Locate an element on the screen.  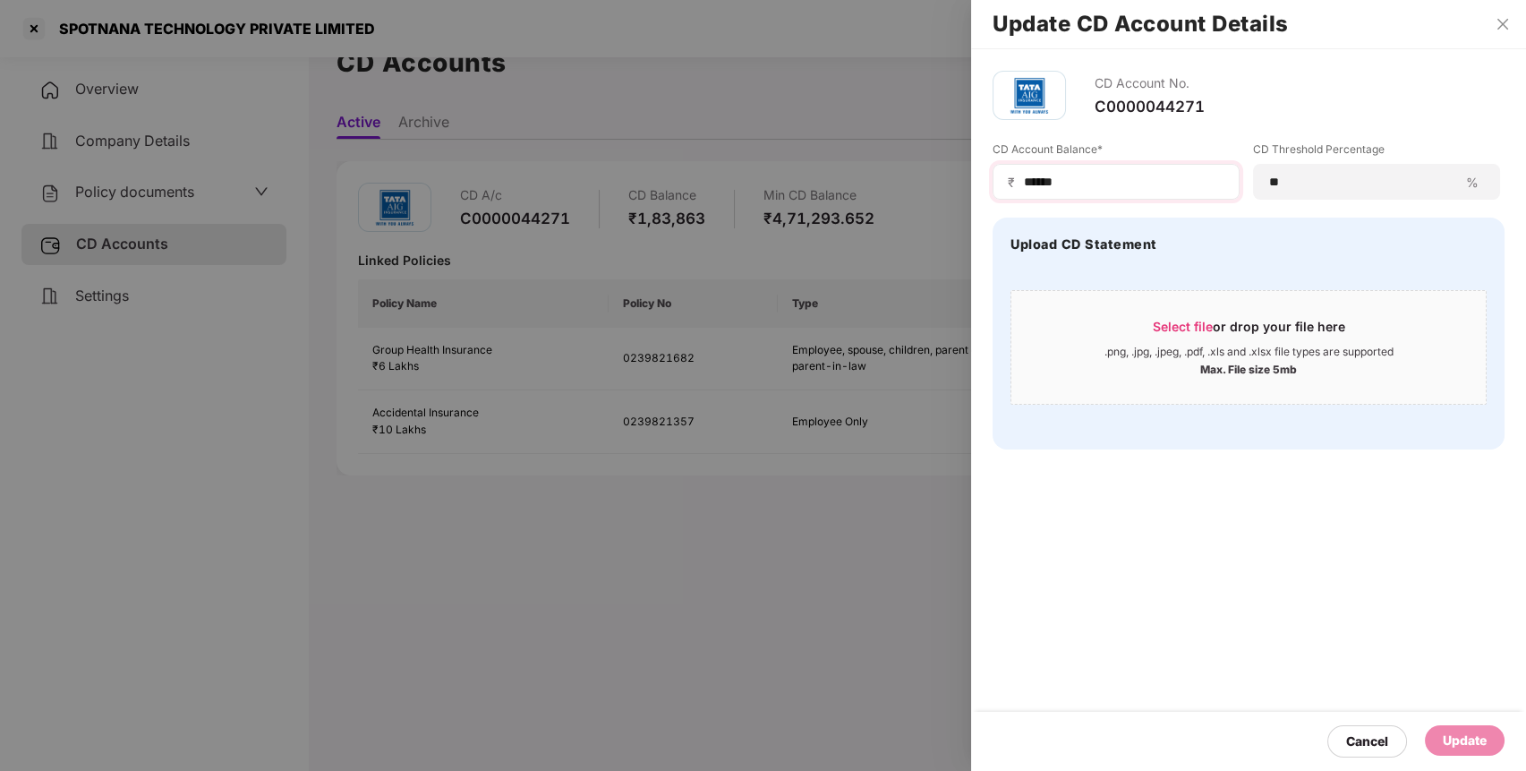
div: Update is located at coordinates (1464, 740).